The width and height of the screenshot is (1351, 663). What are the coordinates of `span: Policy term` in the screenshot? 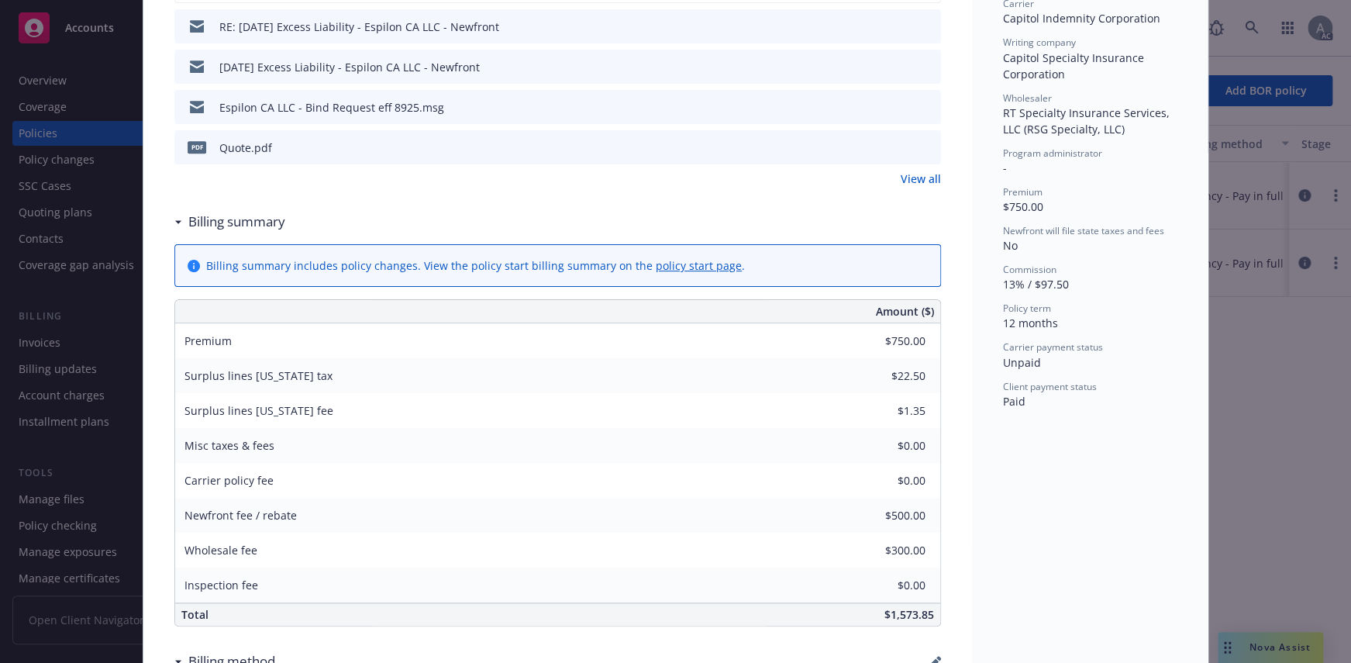 It's located at (1027, 308).